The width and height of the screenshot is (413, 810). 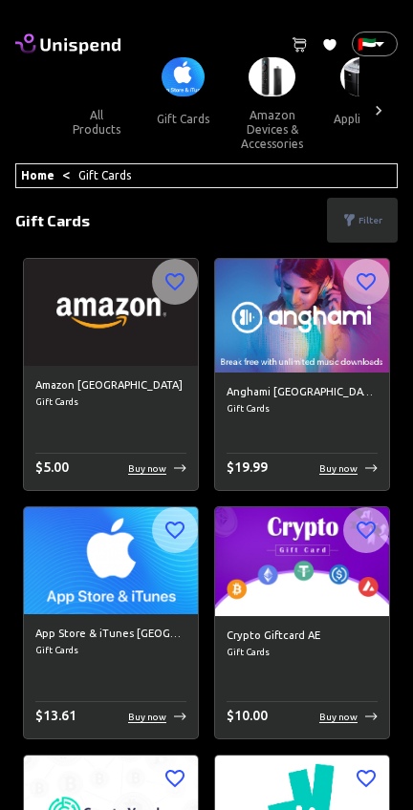 I want to click on button: amazon devices & accessories, so click(x=271, y=129).